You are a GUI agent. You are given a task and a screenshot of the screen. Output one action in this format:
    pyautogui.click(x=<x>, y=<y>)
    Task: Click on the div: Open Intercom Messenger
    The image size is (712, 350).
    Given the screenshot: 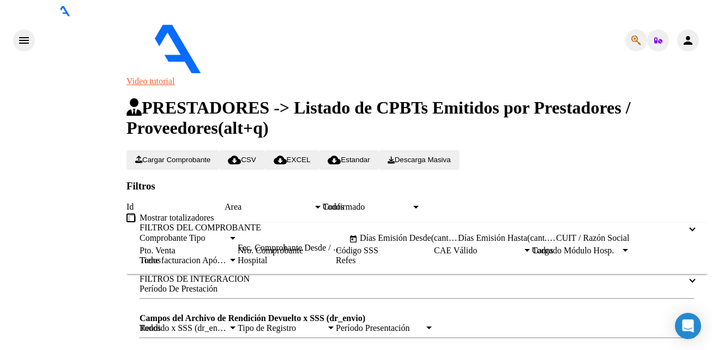 What is the action you would take?
    pyautogui.click(x=688, y=326)
    